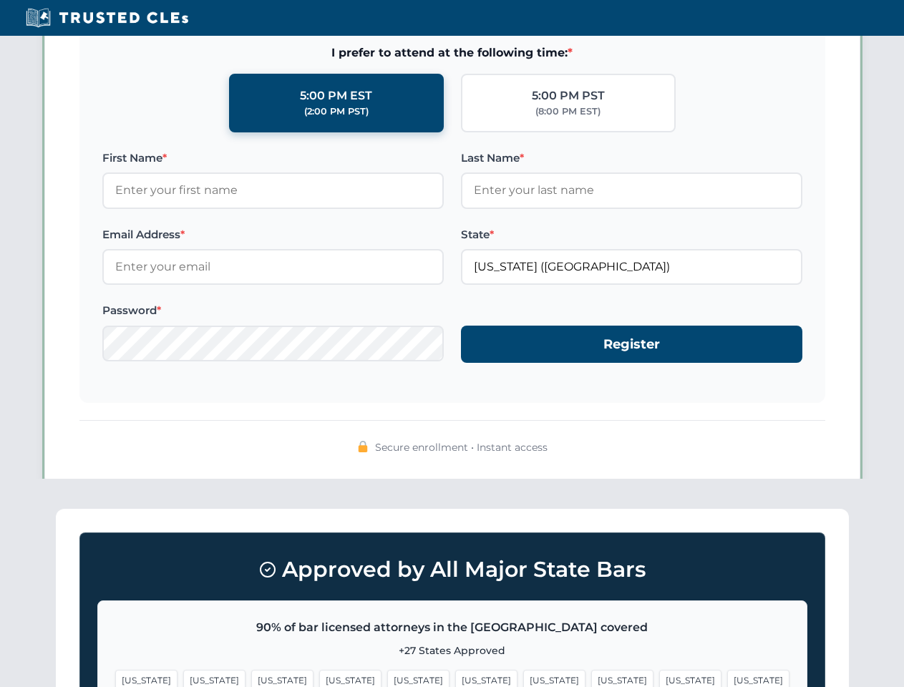  What do you see at coordinates (273, 158) in the screenshot?
I see `label: First Name` at bounding box center [273, 158].